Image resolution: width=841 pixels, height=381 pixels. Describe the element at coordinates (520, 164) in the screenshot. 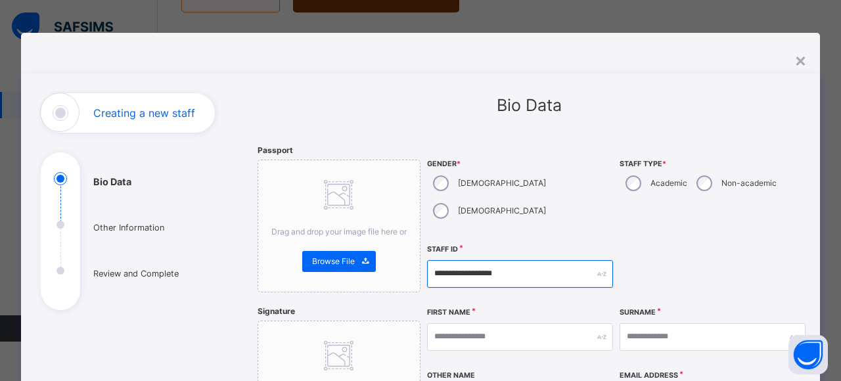

I see `span: Gender` at that location.